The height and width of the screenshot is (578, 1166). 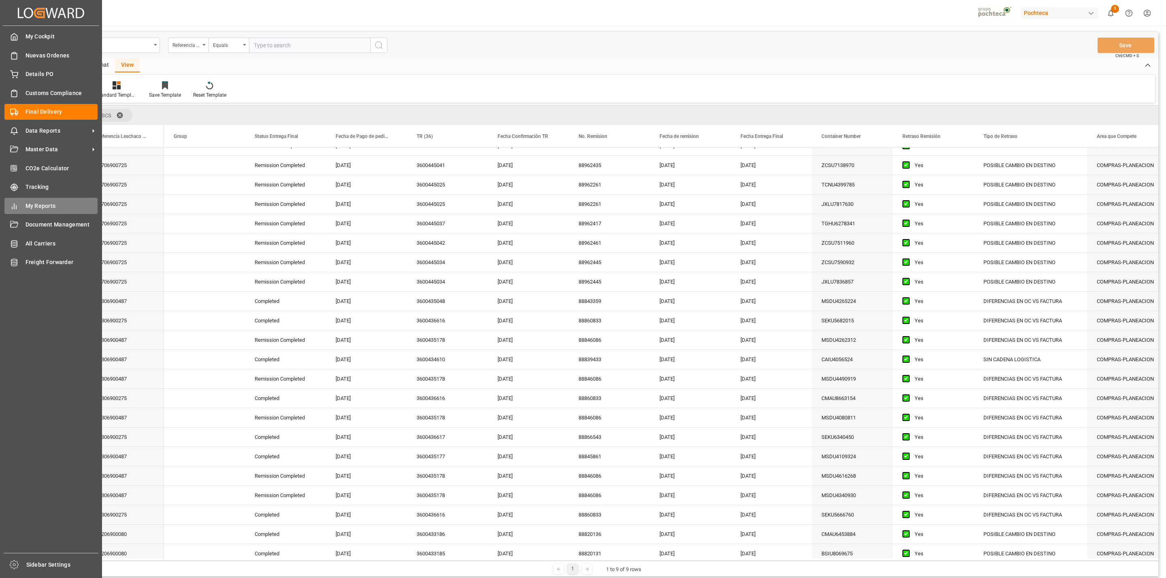 What do you see at coordinates (523, 136) in the screenshot?
I see `span: Fecha Confirmación TR` at bounding box center [523, 136].